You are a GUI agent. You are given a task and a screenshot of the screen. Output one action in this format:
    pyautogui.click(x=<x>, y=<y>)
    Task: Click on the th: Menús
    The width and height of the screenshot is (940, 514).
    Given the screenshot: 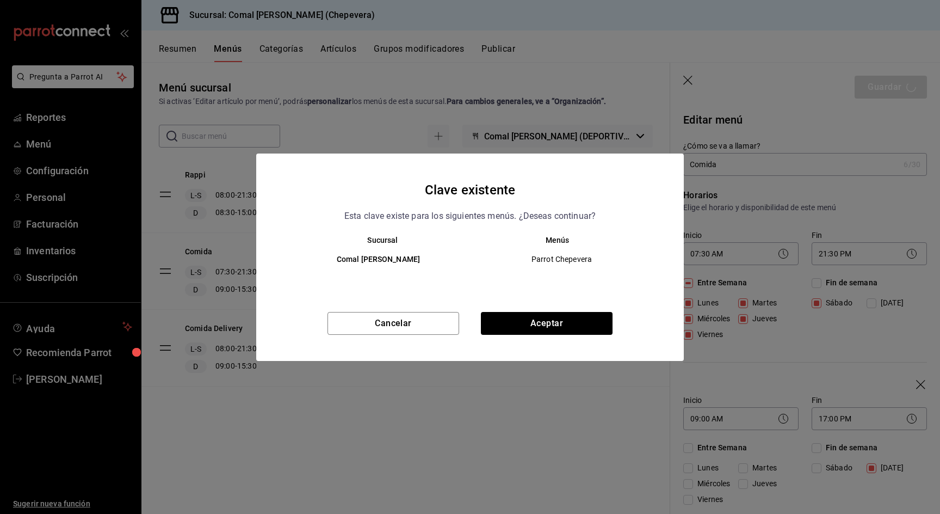 What is the action you would take?
    pyautogui.click(x=566, y=240)
    